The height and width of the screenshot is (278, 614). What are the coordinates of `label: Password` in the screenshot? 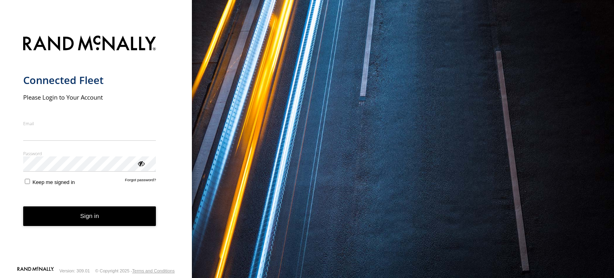 It's located at (89, 153).